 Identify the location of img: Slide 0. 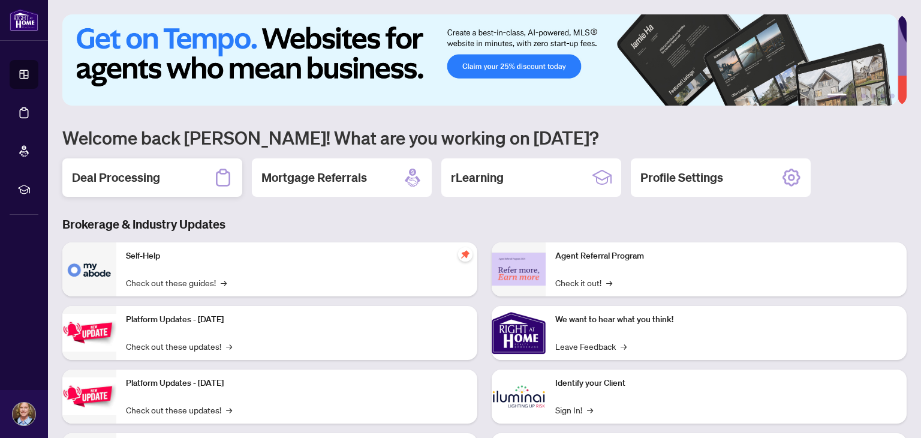
(480, 60).